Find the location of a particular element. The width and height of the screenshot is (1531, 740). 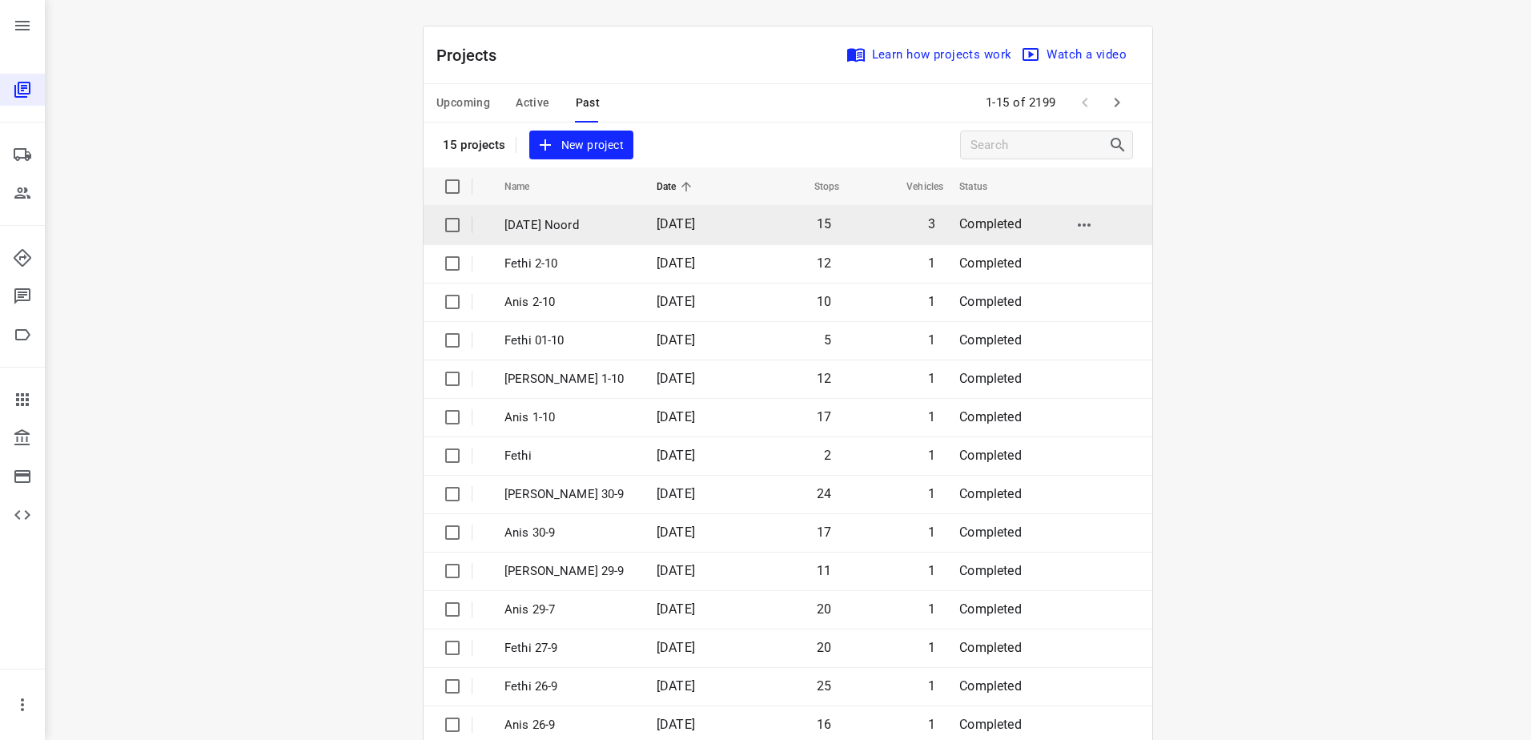

p: 15 projects is located at coordinates (474, 145).